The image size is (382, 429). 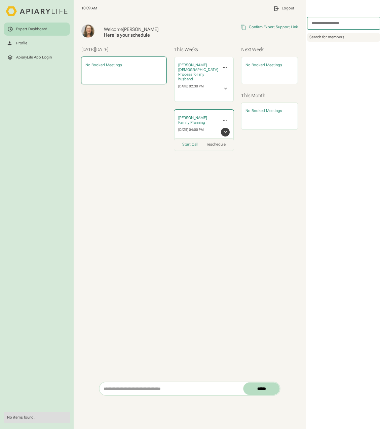 I want to click on a: Expert Dashboard, so click(x=37, y=29).